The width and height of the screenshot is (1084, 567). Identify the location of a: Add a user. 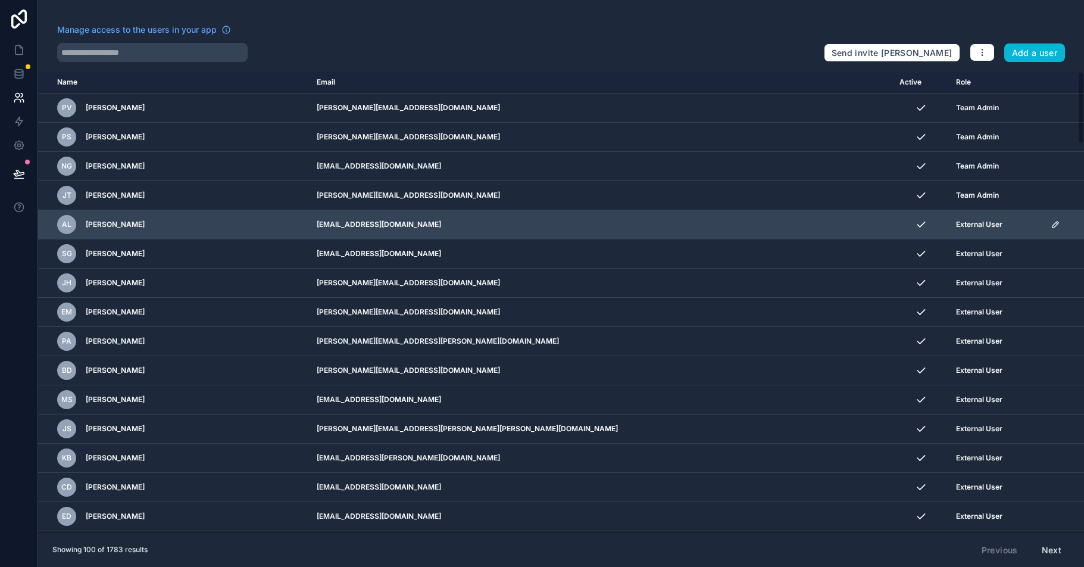
(1034, 53).